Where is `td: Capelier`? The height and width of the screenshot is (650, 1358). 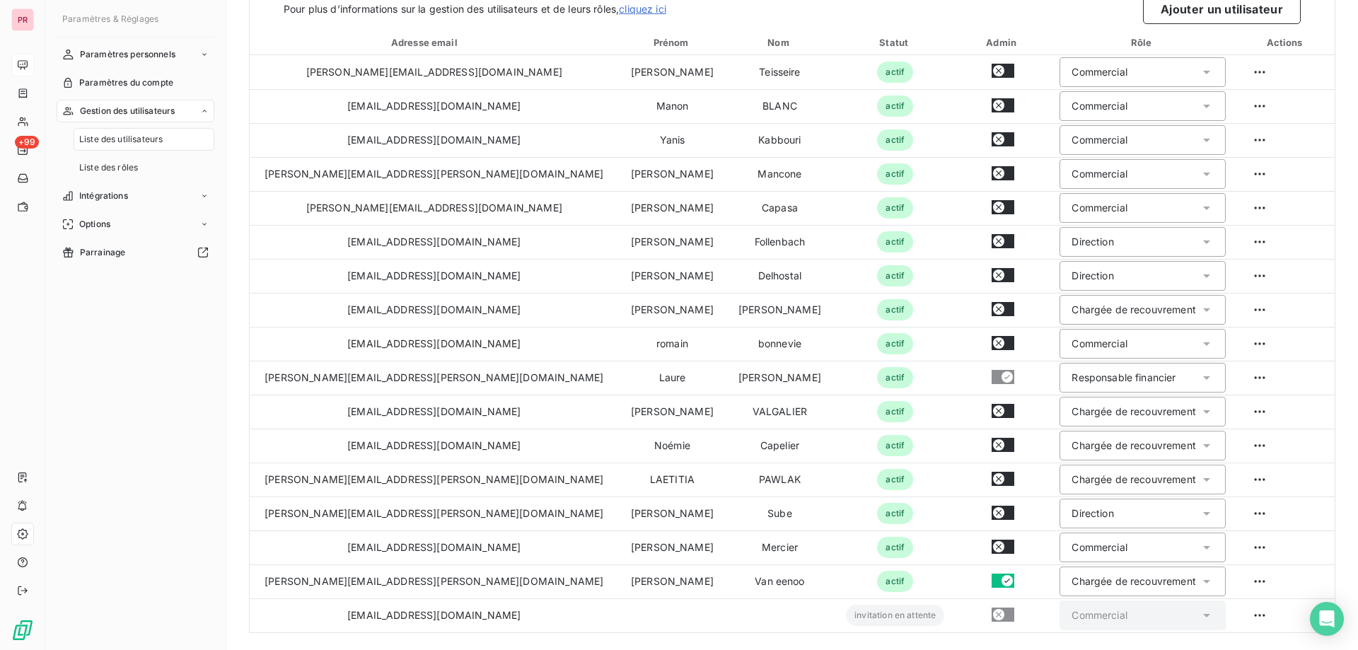 td: Capelier is located at coordinates (779, 446).